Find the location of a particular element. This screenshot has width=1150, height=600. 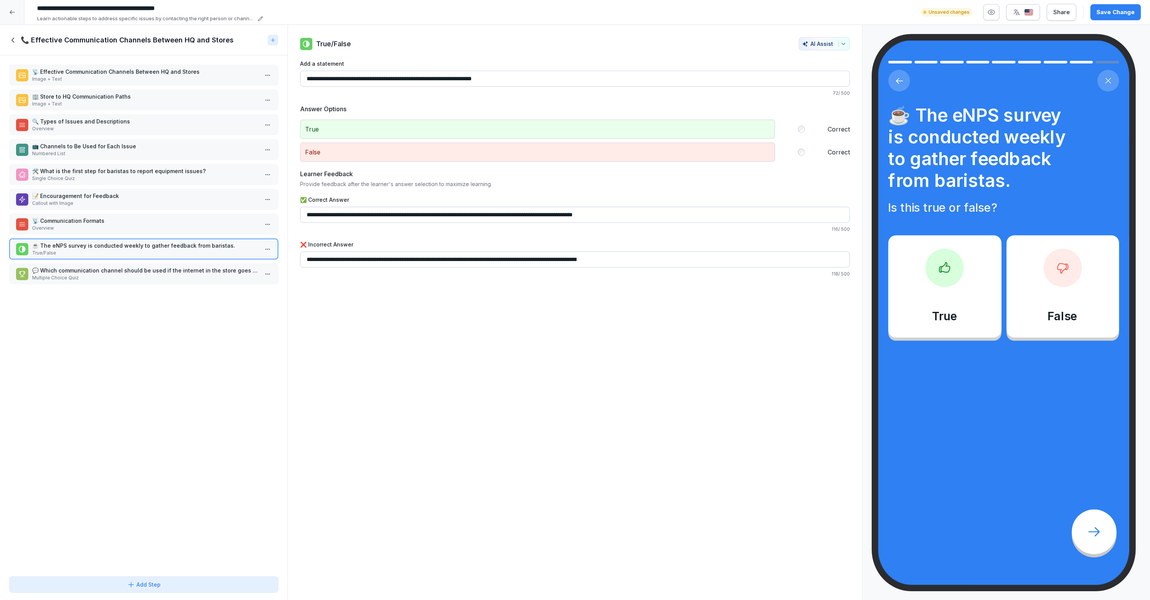

div: 🔍 Types of Issues and DescriptionsOverview is located at coordinates (144, 125).